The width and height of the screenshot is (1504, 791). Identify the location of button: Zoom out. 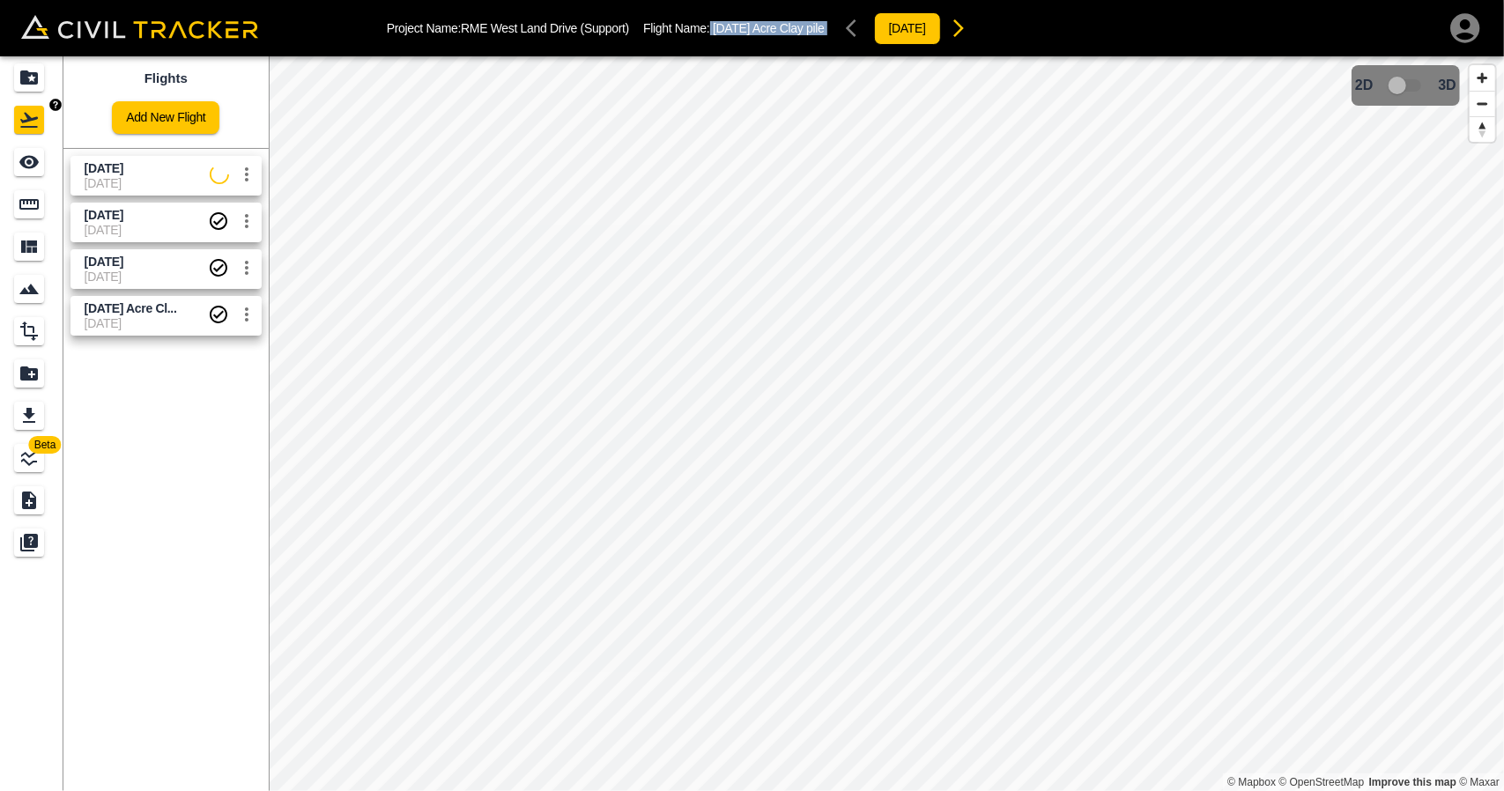
(1482, 103).